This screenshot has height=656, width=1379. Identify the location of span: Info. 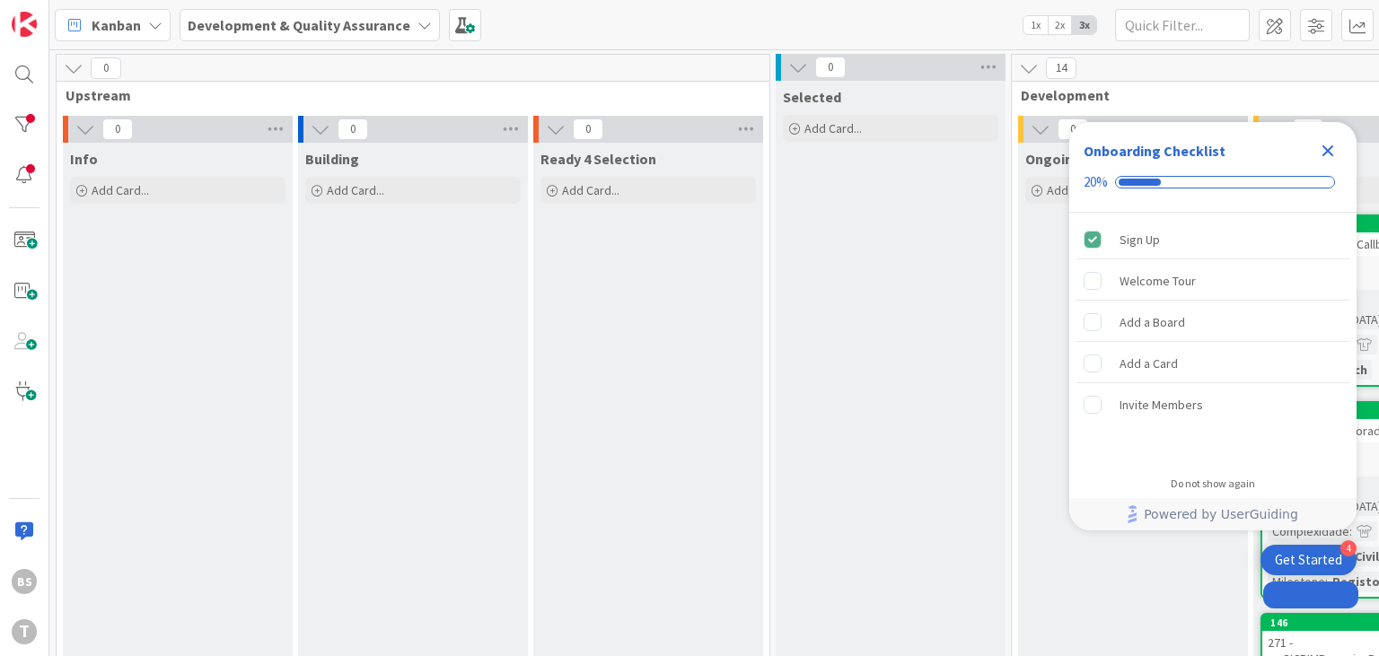
(83, 159).